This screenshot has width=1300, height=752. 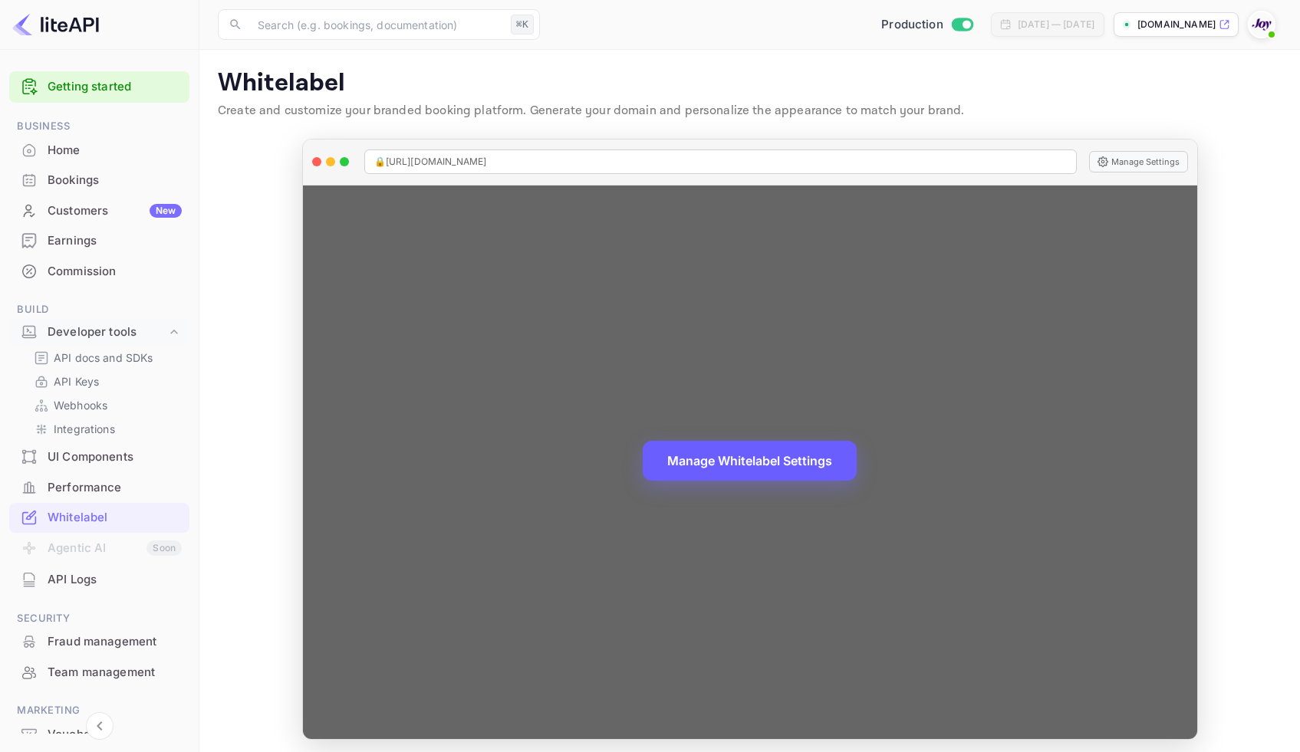 I want to click on a: Commission, so click(x=99, y=271).